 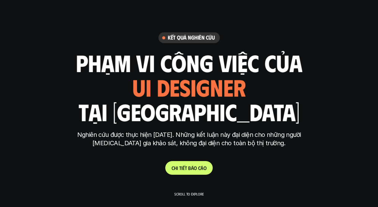 I want to click on p: Scroll to explore, so click(x=189, y=194).